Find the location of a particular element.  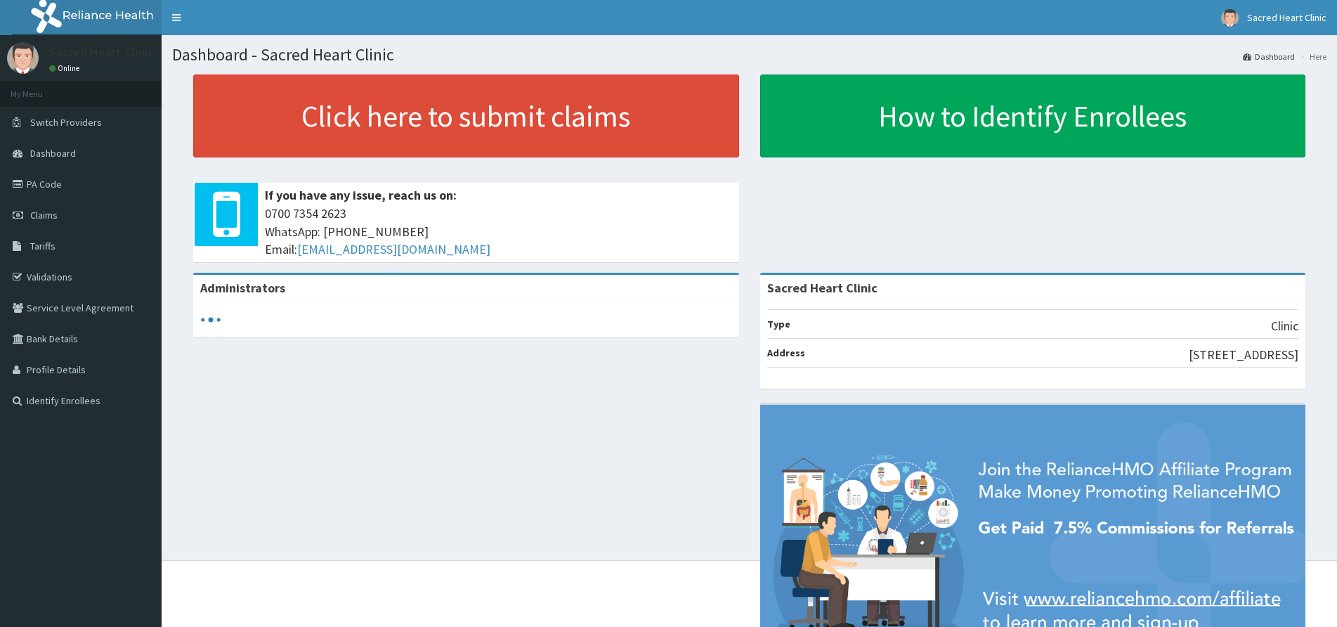

span: Switch Providers is located at coordinates (66, 122).